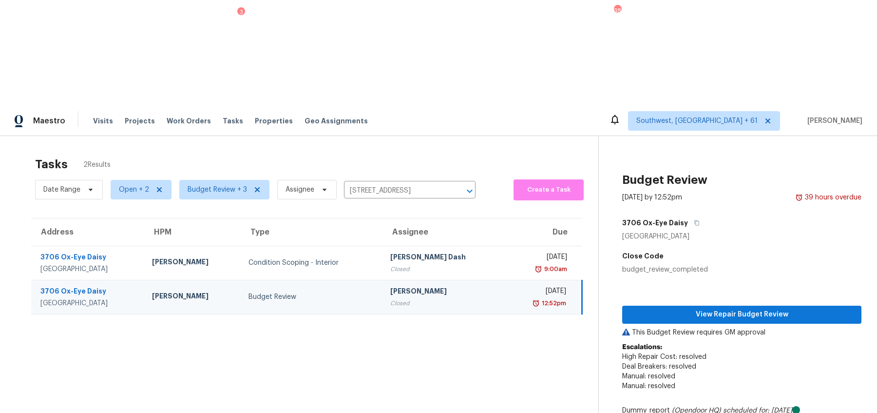  I want to click on th: HPM, so click(192, 232).